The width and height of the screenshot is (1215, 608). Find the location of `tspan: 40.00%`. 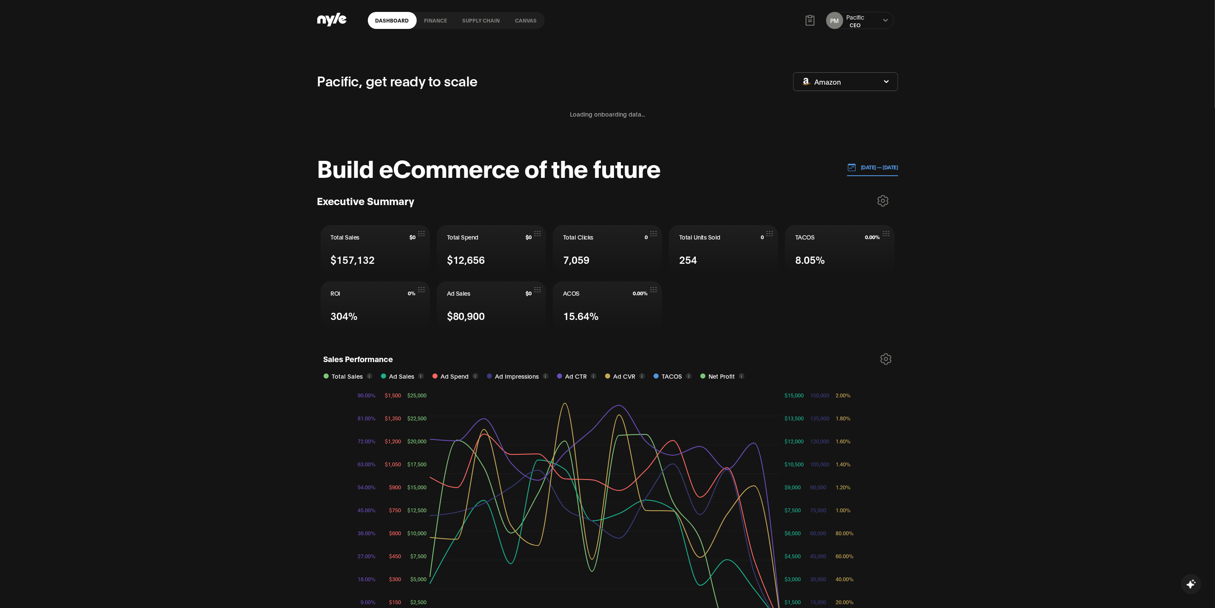

tspan: 40.00% is located at coordinates (845, 578).